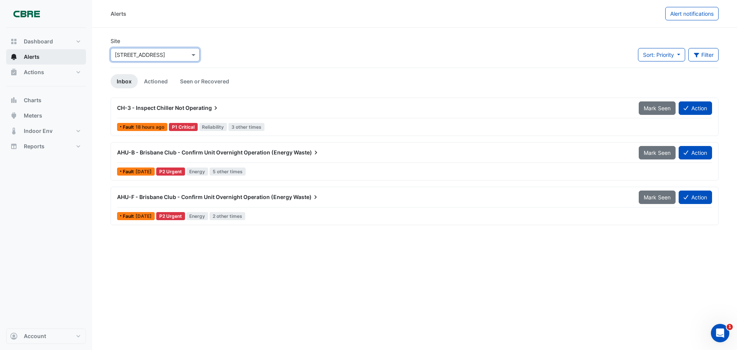  I want to click on div: P1 Critical, so click(183, 127).